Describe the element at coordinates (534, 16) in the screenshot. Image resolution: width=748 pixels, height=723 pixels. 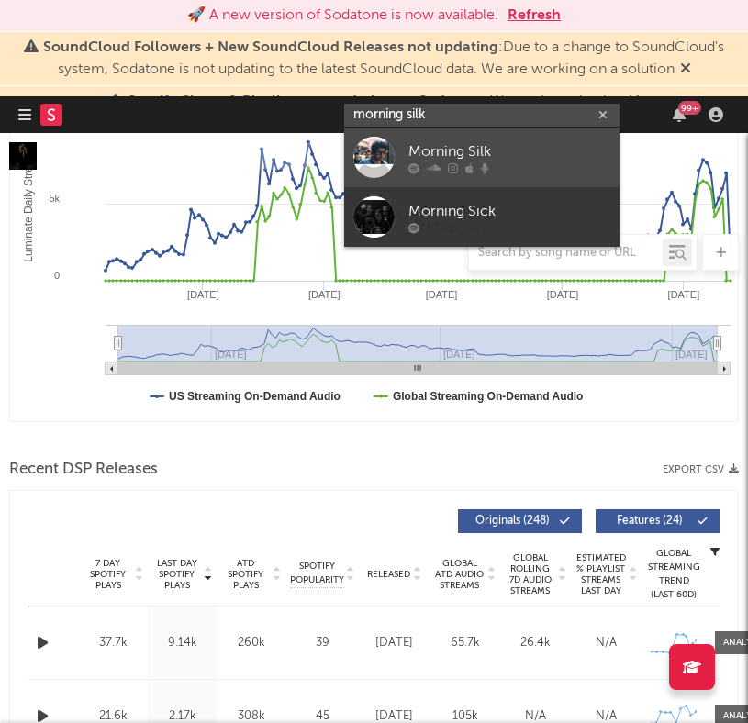
I see `button: Refresh` at that location.